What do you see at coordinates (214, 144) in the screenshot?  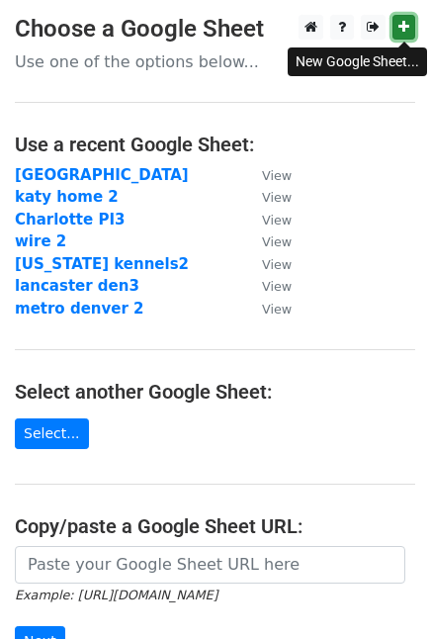 I see `h4: Use a recent Google Sheet:` at bounding box center [214, 144].